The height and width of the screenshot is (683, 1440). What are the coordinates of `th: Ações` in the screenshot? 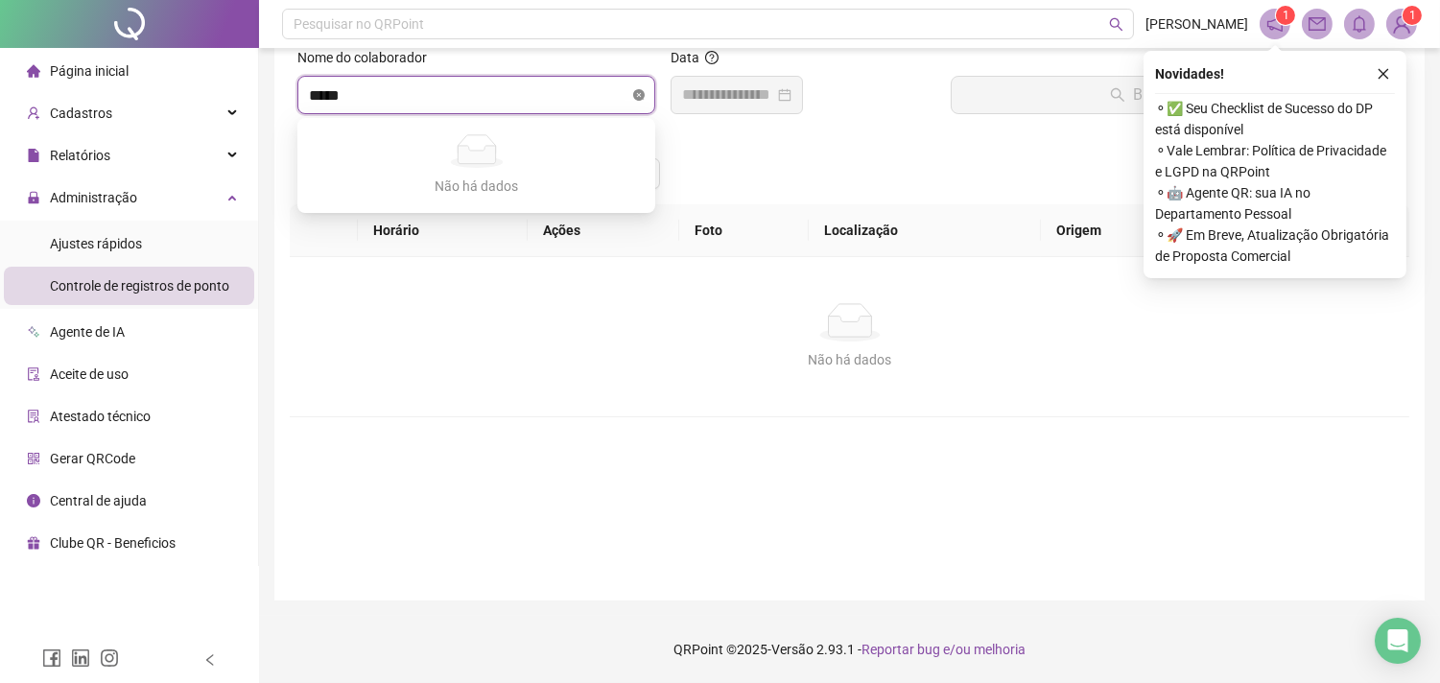 It's located at (603, 230).